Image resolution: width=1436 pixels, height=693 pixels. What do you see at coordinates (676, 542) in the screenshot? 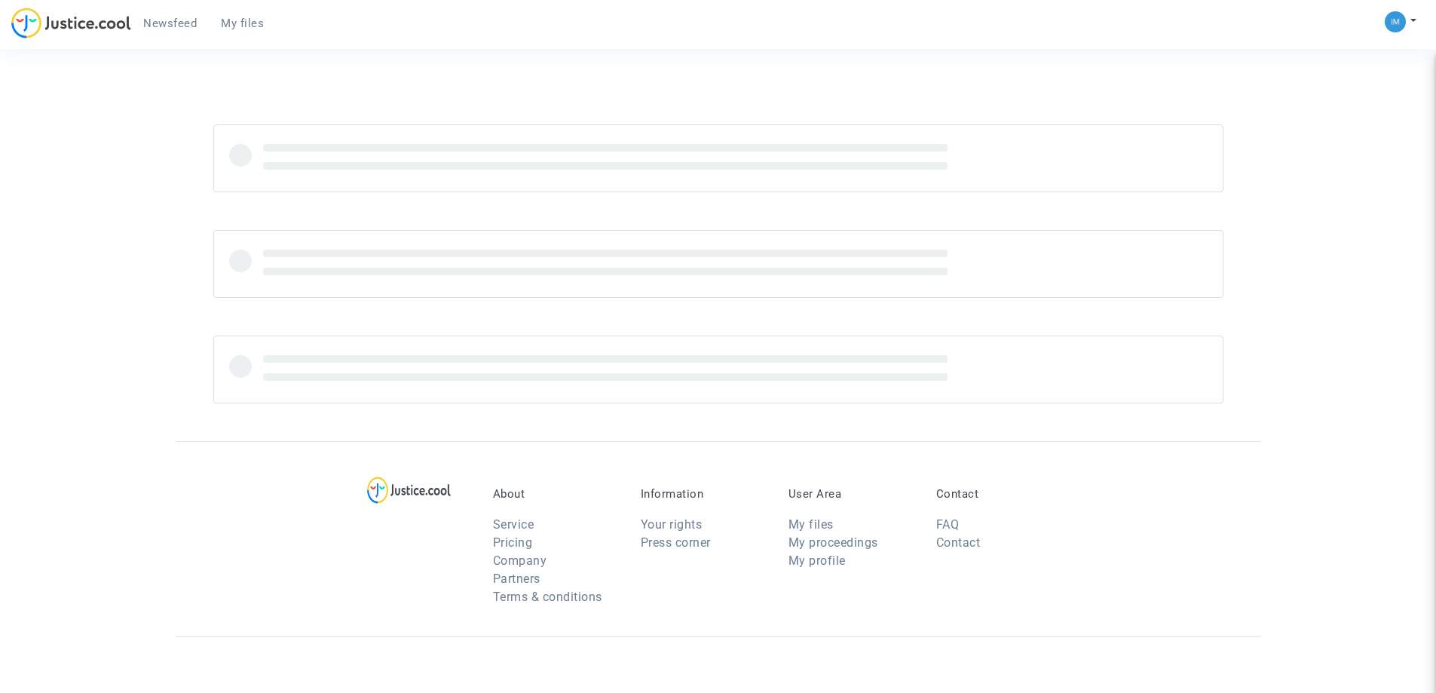
I see `a: Press corner` at bounding box center [676, 542].